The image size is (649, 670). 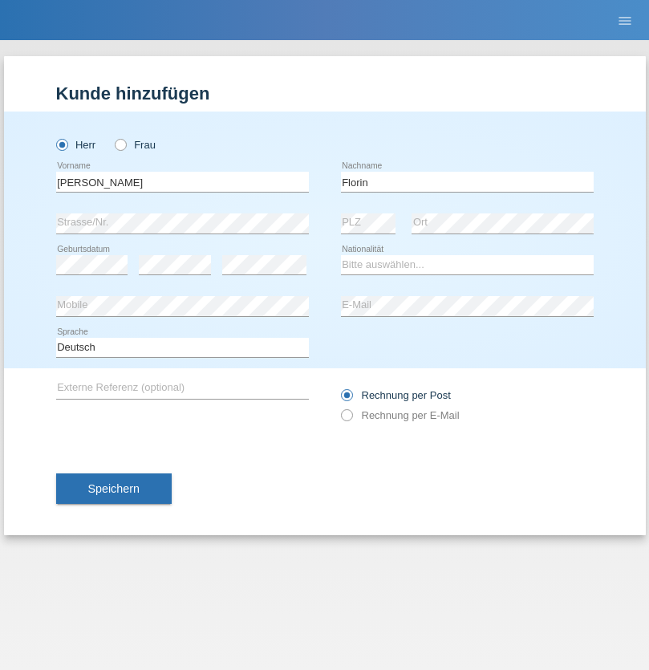 What do you see at coordinates (76, 144) in the screenshot?
I see `label: Herr` at bounding box center [76, 144].